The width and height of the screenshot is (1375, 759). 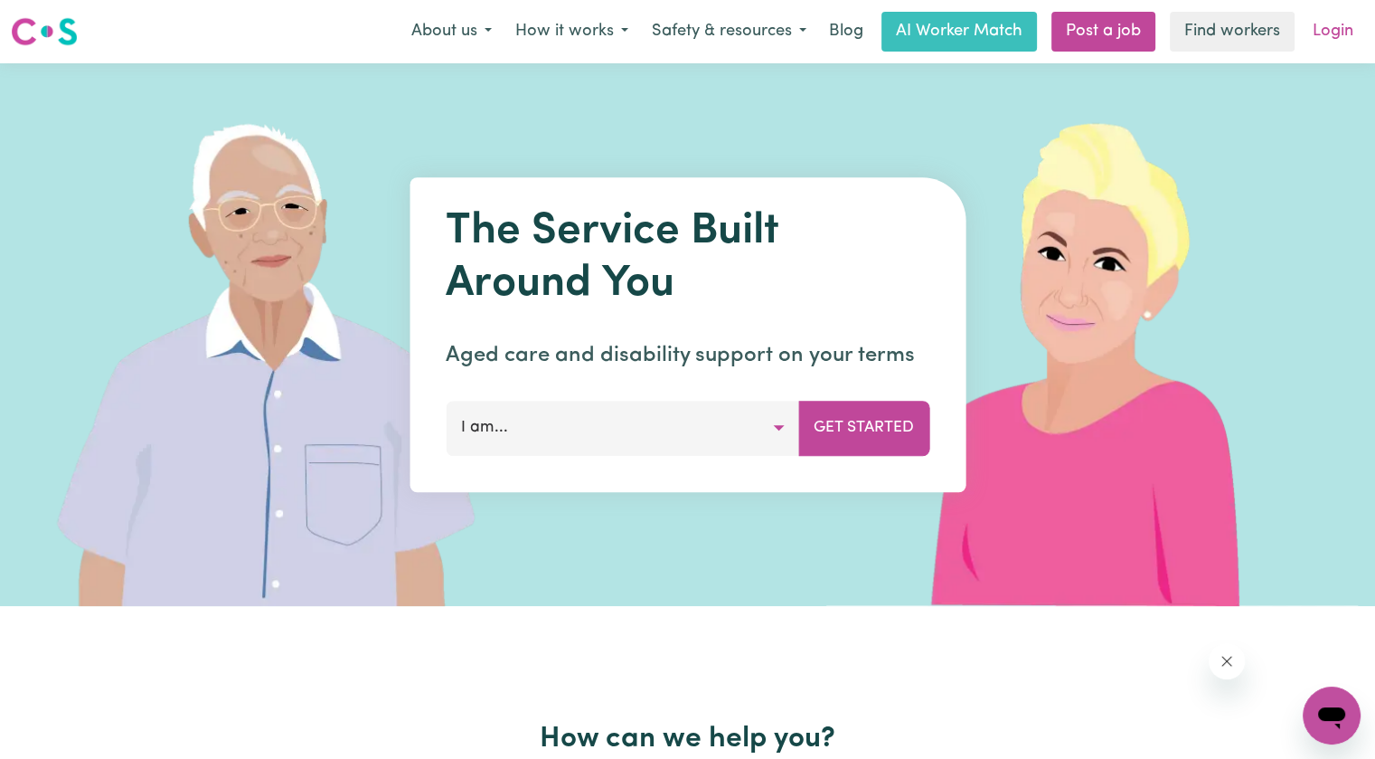 I want to click on button: Get Started, so click(x=864, y=428).